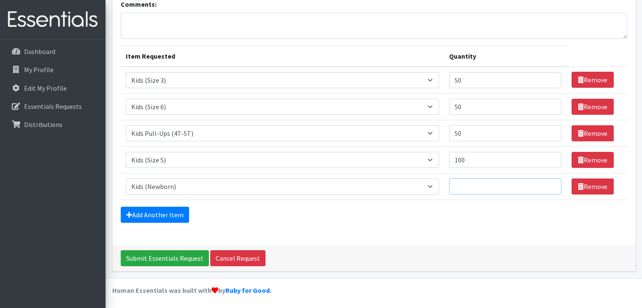 The image size is (642, 308). I want to click on p: Essentials Requests, so click(53, 106).